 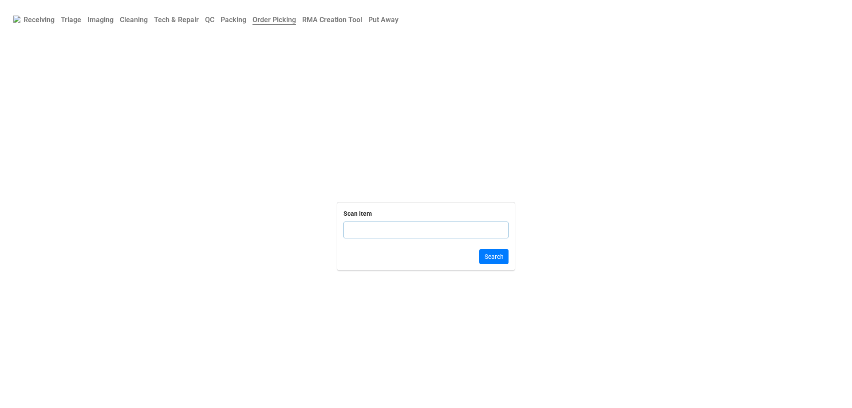 I want to click on a: Receiving, so click(x=39, y=20).